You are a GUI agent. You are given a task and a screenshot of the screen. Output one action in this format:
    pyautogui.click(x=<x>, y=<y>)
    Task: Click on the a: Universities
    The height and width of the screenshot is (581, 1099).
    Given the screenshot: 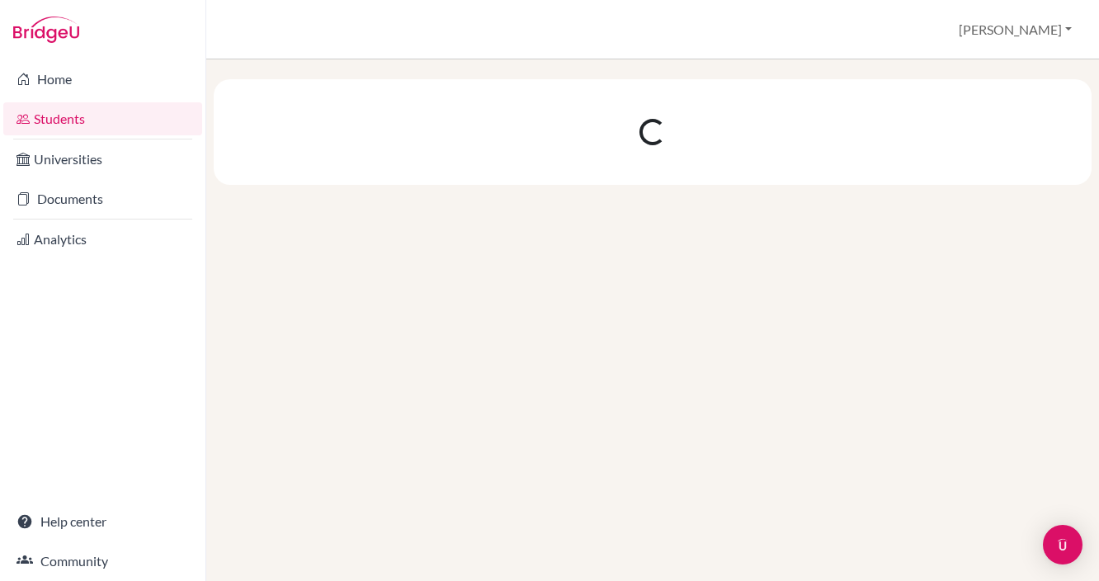 What is the action you would take?
    pyautogui.click(x=102, y=159)
    